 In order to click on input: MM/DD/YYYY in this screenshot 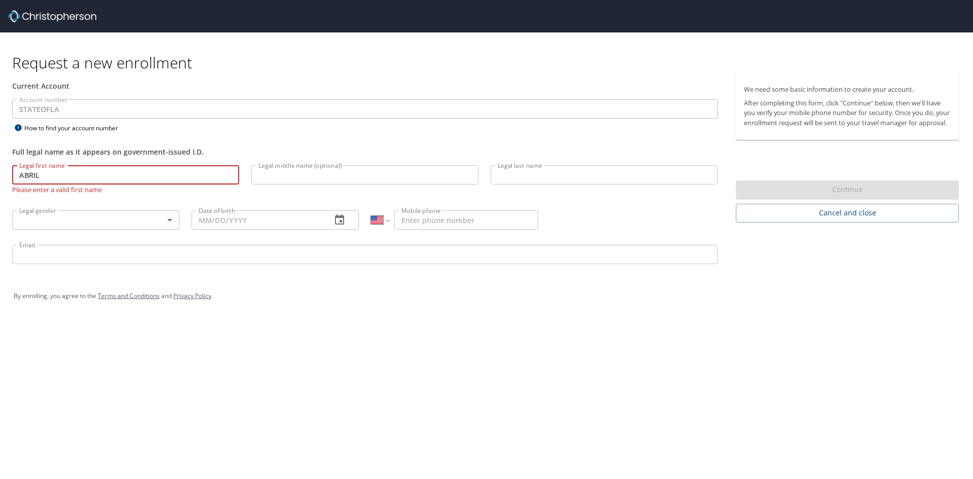, I will do `click(257, 220)`.